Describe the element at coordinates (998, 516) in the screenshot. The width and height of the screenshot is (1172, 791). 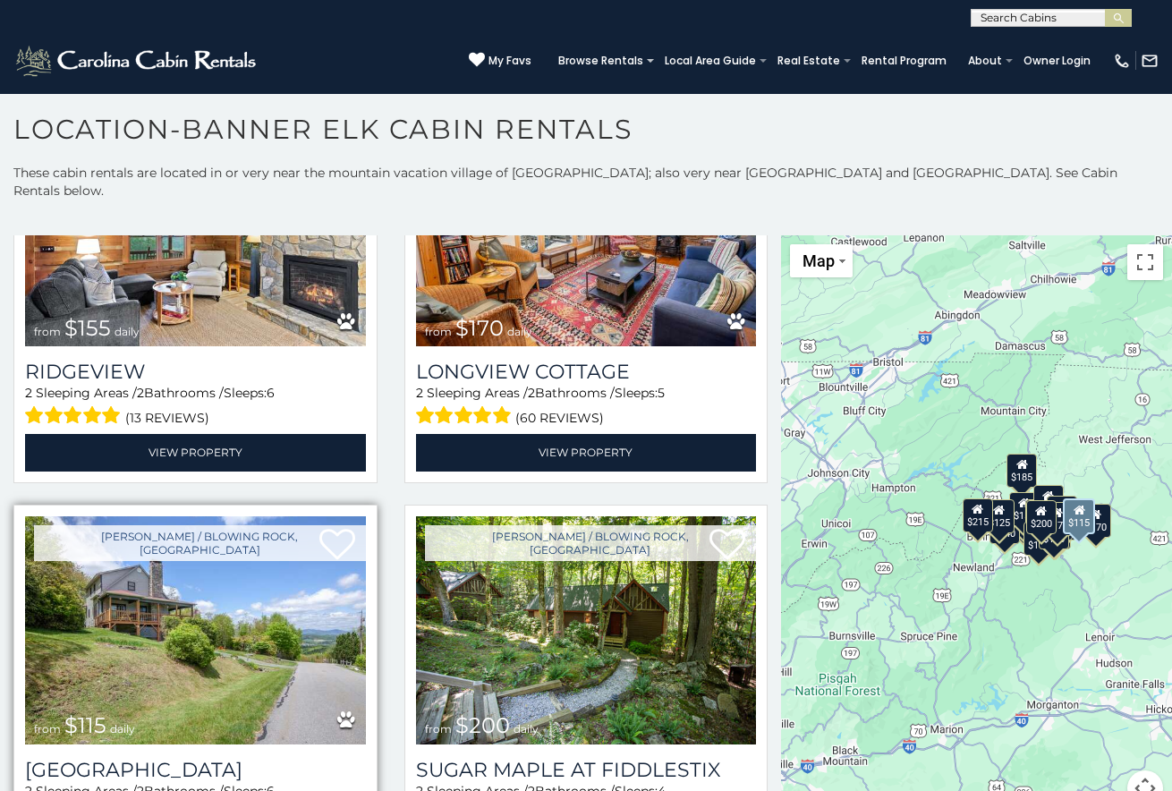
I see `div: $125` at that location.